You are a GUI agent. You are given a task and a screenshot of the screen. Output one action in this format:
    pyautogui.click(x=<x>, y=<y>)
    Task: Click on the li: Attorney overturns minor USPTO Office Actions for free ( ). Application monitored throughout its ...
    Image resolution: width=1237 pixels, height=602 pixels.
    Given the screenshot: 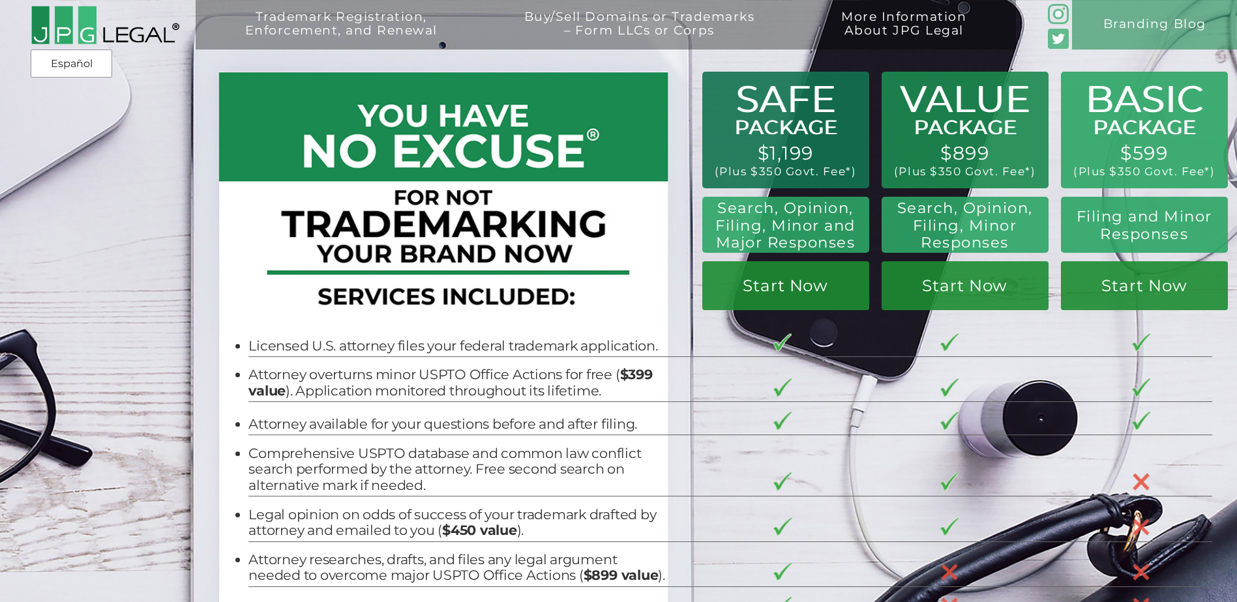 What is the action you would take?
    pyautogui.click(x=456, y=383)
    